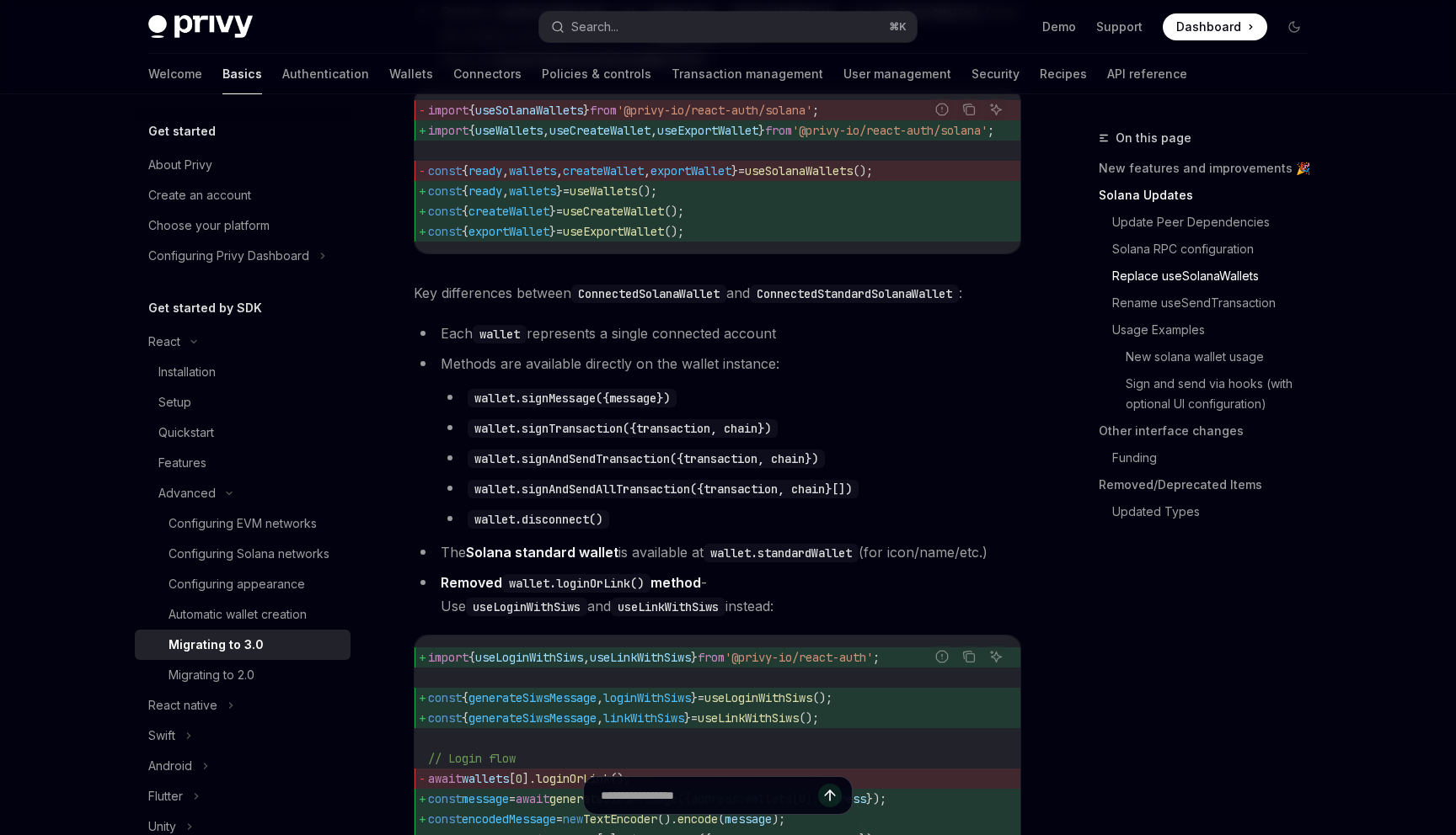  Describe the element at coordinates (594, 27) in the screenshot. I see `div: Search...` at that location.